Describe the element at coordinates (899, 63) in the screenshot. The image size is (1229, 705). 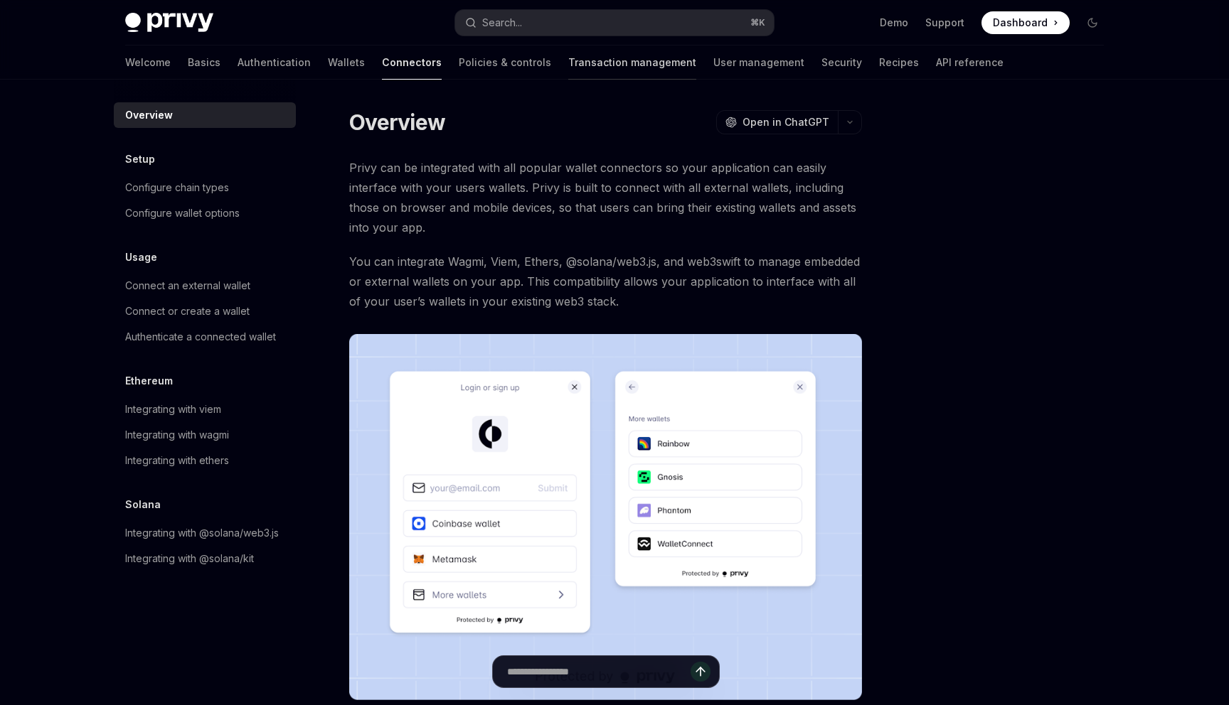
I see `a: Recipes` at that location.